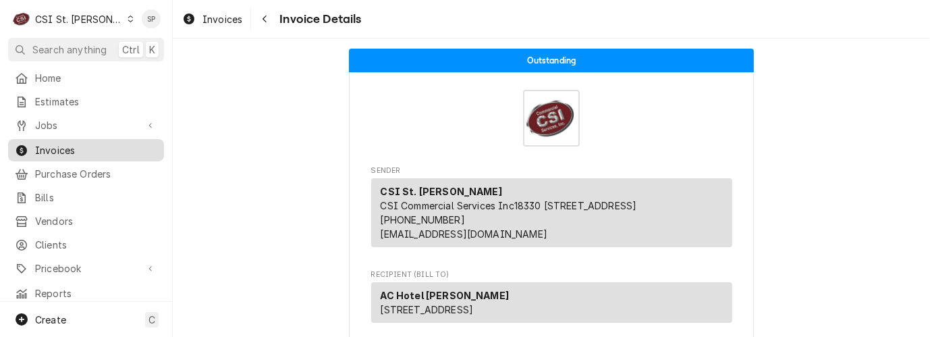 This screenshot has height=337, width=930. Describe the element at coordinates (86, 293) in the screenshot. I see `a: Reports` at that location.